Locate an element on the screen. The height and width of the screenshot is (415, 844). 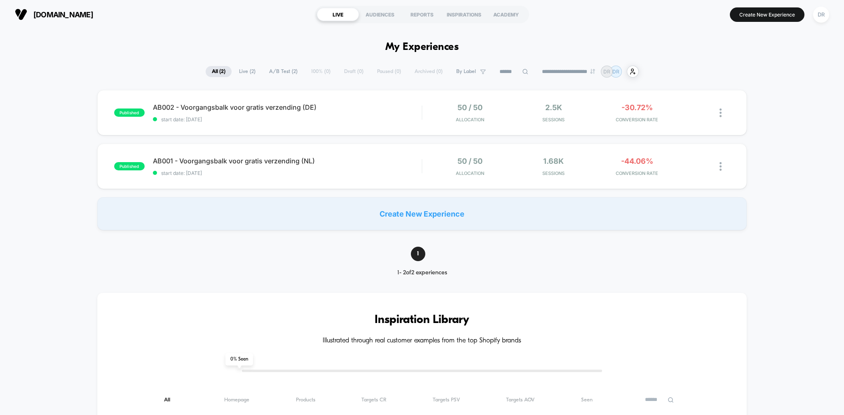
span: All ( 2 ) is located at coordinates (219, 71).